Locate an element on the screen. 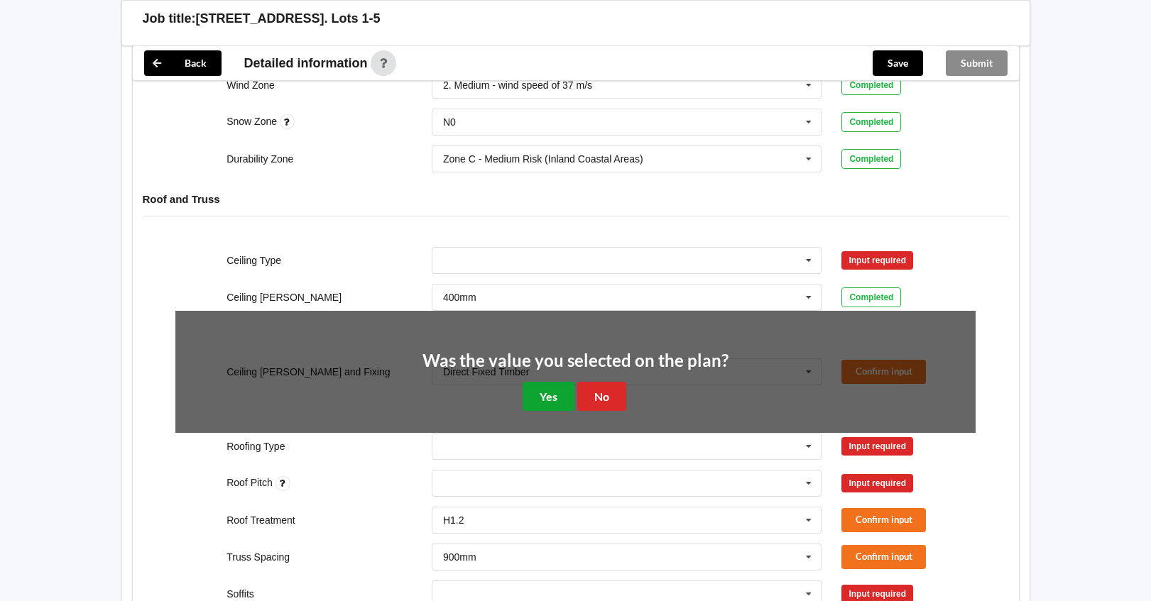 The image size is (1151, 601). label: Roof Treatment is located at coordinates (261, 521).